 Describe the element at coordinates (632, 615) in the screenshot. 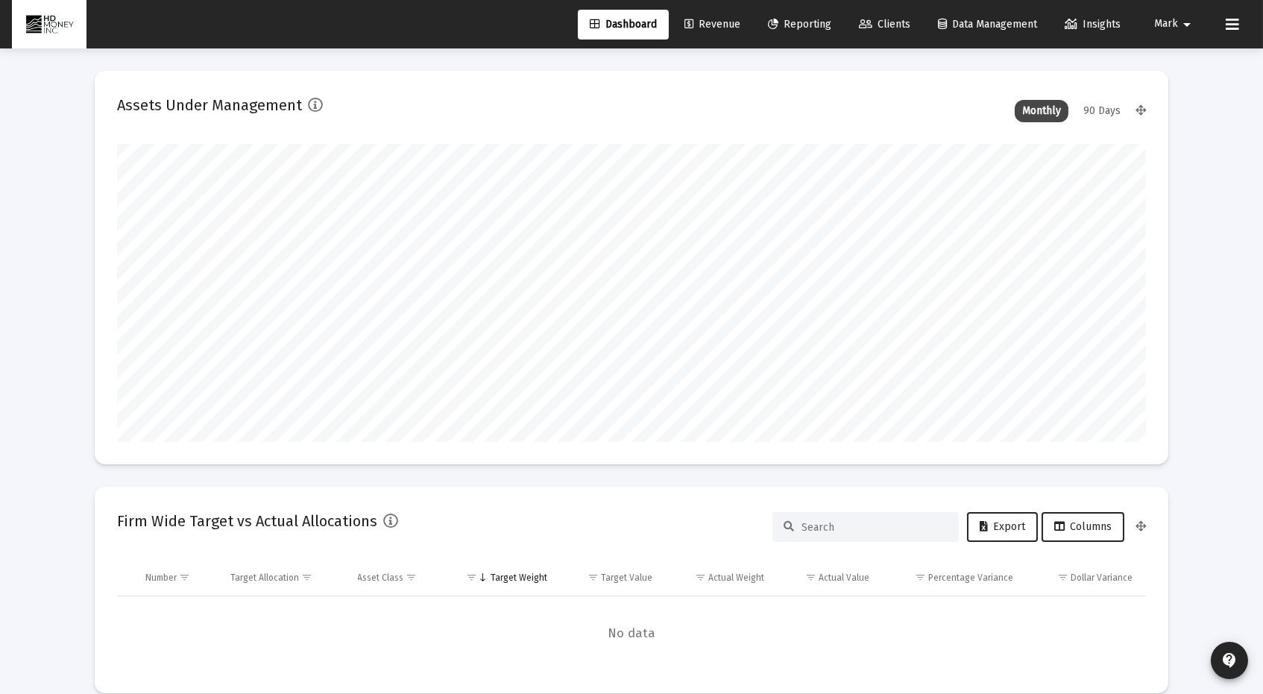

I see `div: Data grid` at that location.